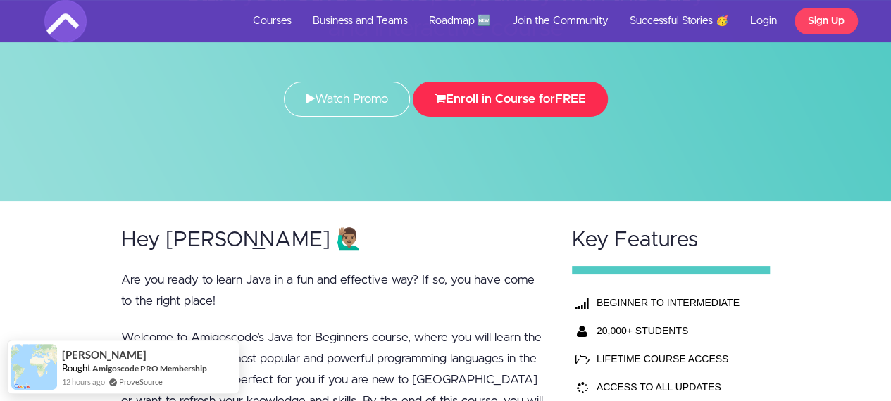  Describe the element at coordinates (669, 359) in the screenshot. I see `td: LIFETIME COURSE ACCESS` at that location.